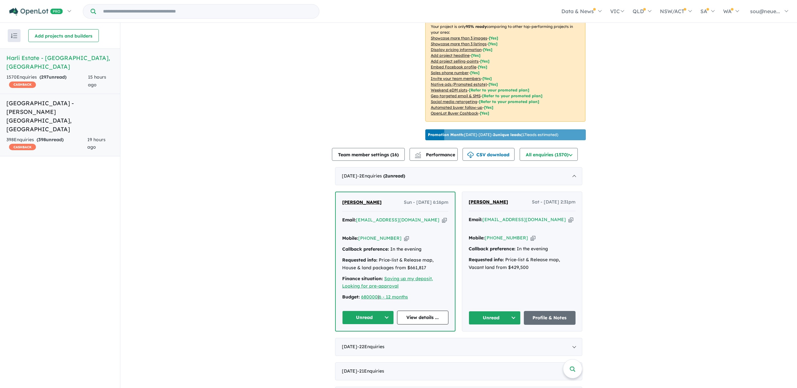 The height and width of the screenshot is (388, 797). What do you see at coordinates (459, 84) in the screenshot?
I see `u: Native ads (Promoted estate)` at bounding box center [459, 84].